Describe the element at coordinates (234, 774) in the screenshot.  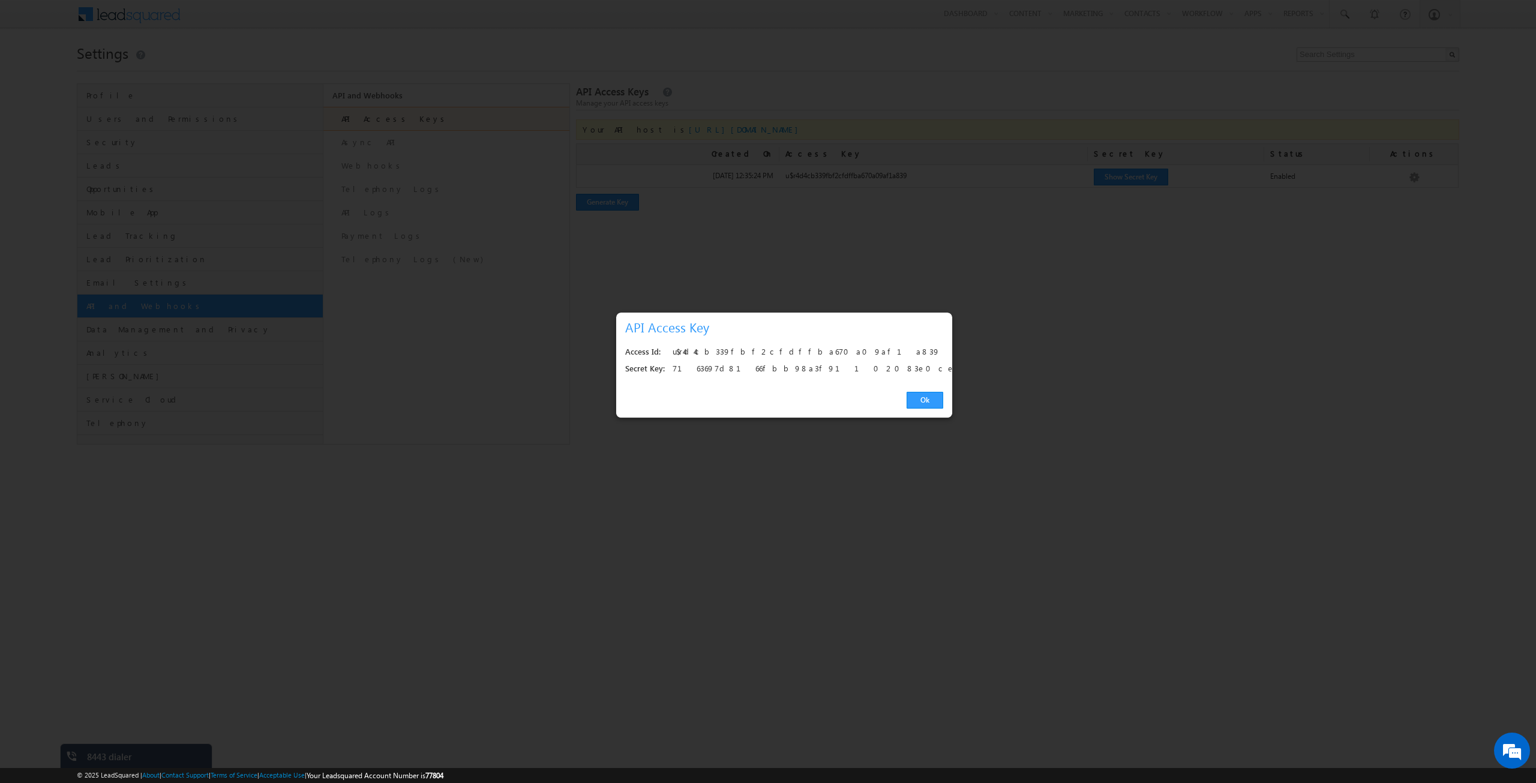
I see `a: Terms of Service` at that location.